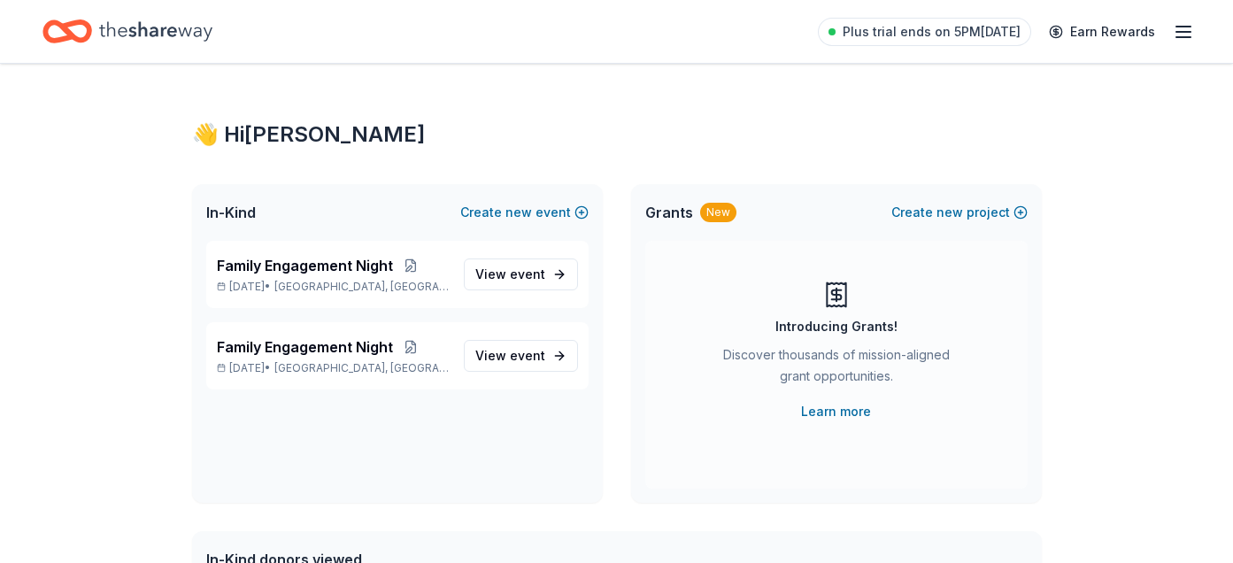 The width and height of the screenshot is (1233, 563). What do you see at coordinates (837, 369) in the screenshot?
I see `div: Discover thousands of mission-aligned grant opportunities.` at bounding box center [837, 369].